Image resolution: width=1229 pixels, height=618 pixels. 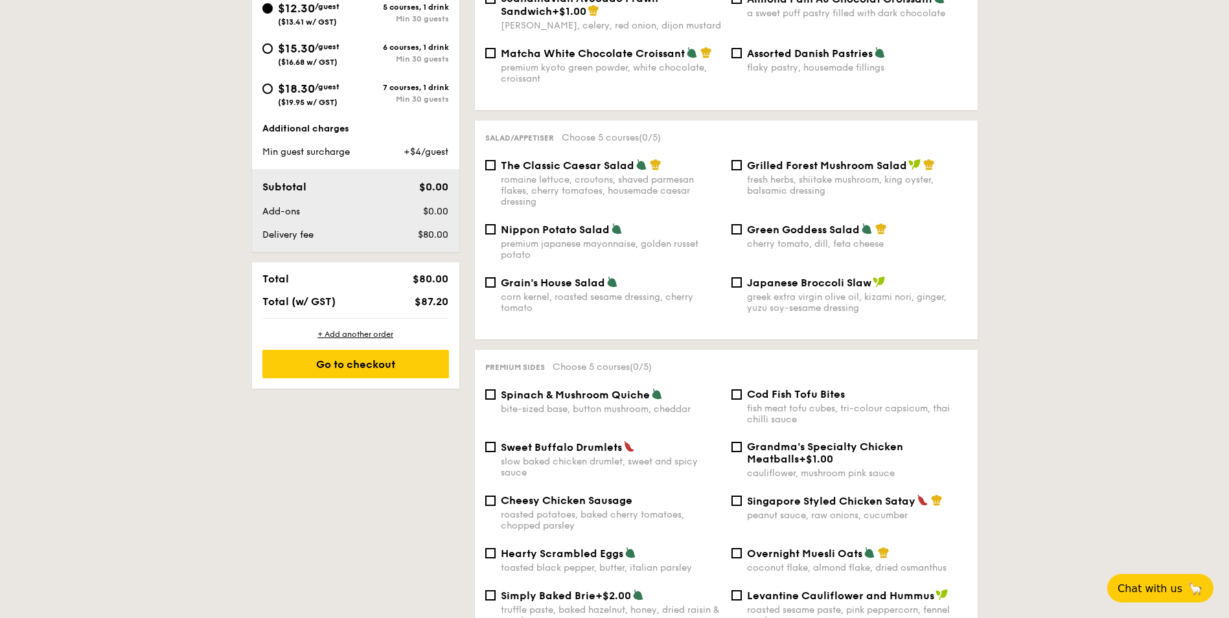 What do you see at coordinates (490, 229) in the screenshot?
I see `input: Nippon Potato Saladpremium japanese mayonnaise, golden russet potato` at bounding box center [490, 229].